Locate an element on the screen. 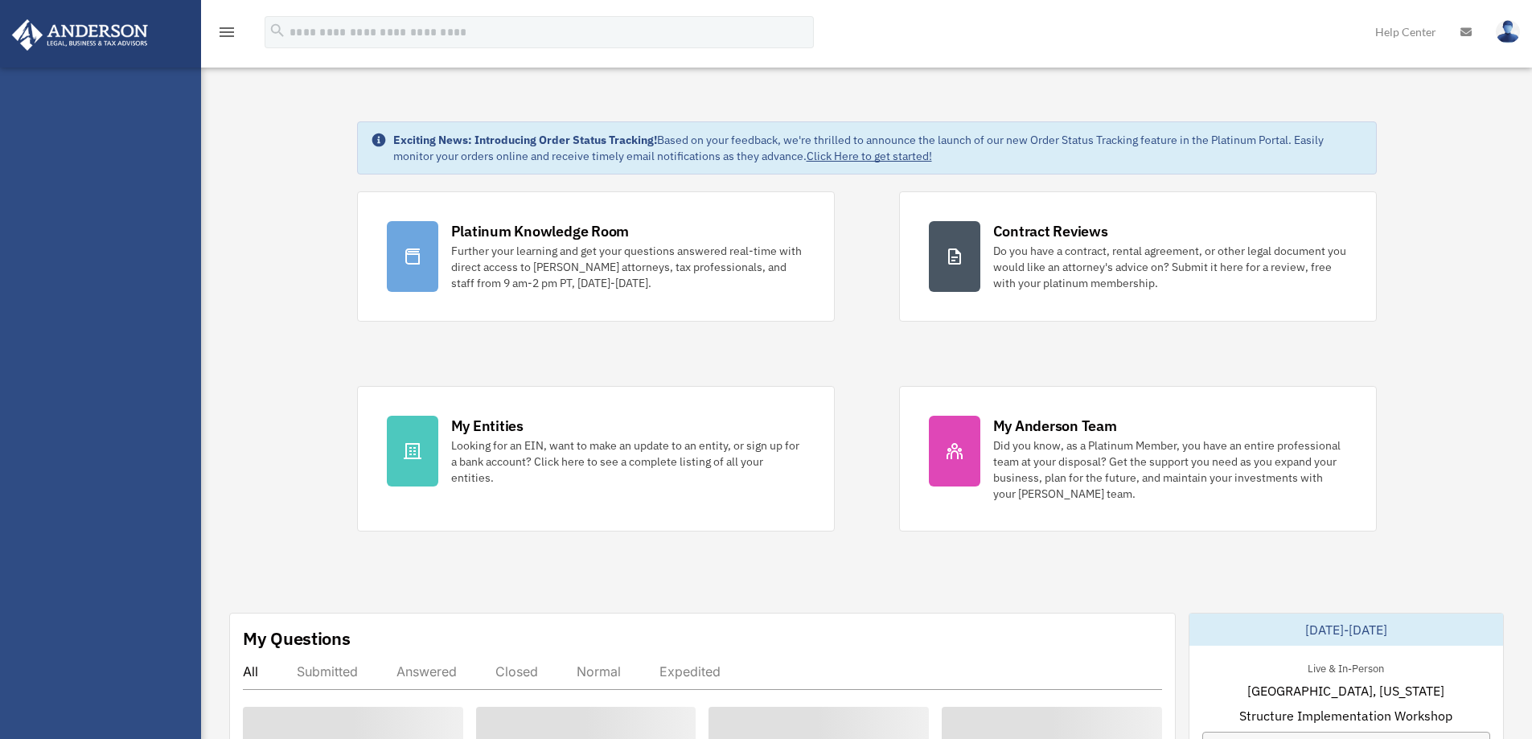  a: My Entities Looking for an EIN, want to make an update to an entity, or sign up for a bank accoun... is located at coordinates (596, 459).